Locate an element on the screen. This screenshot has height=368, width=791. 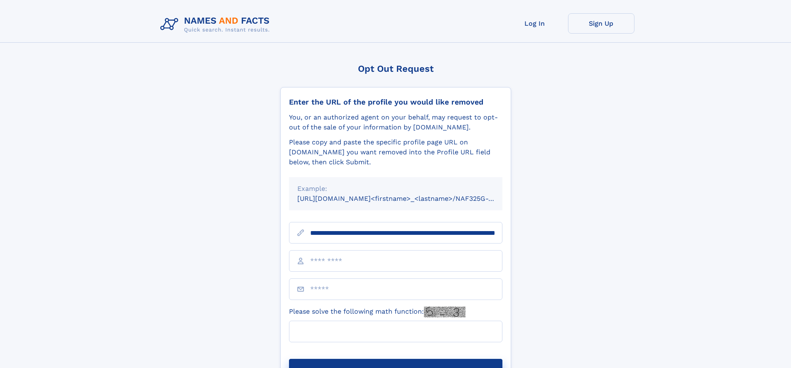
label: Please solve the following math function: is located at coordinates (377, 312).